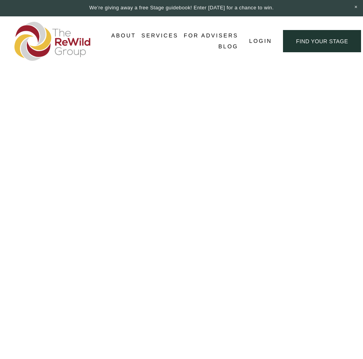 The width and height of the screenshot is (363, 359). Describe the element at coordinates (211, 35) in the screenshot. I see `a: For Advisers` at that location.